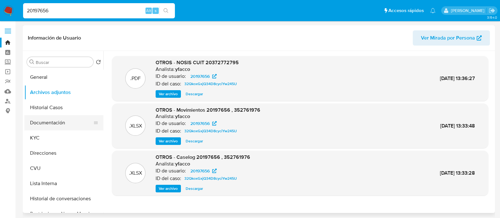 Image resolution: width=500 pixels, height=218 pixels. I want to click on button: Archivos adjuntos, so click(64, 92).